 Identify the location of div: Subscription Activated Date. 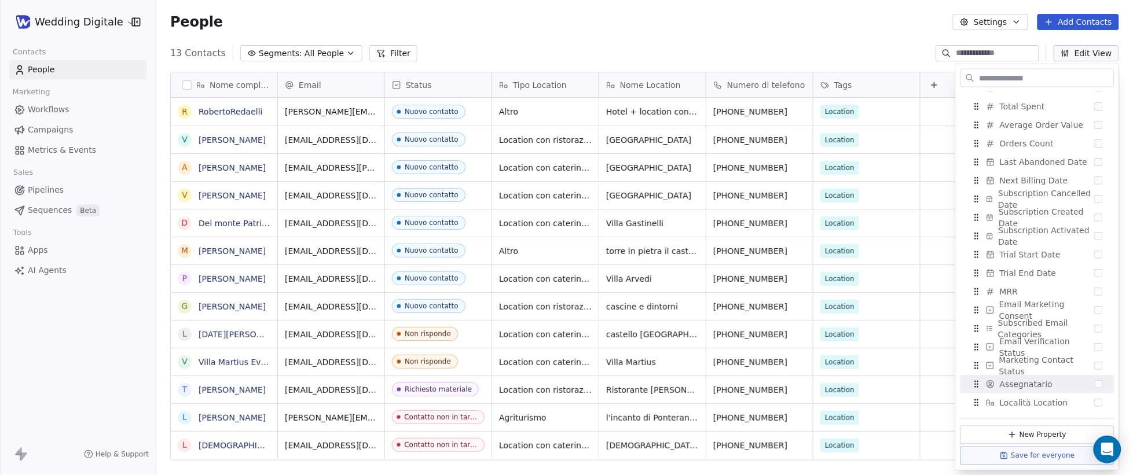
(1038, 236).